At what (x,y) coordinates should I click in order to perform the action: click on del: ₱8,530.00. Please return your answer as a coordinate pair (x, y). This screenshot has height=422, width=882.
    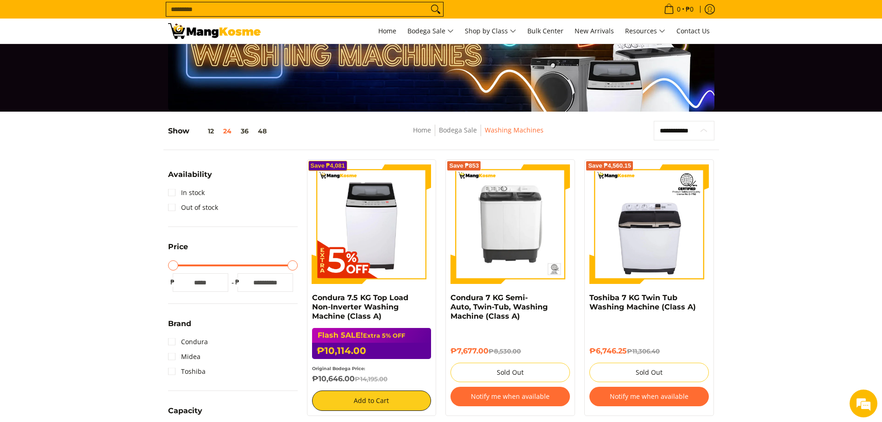
    Looking at the image, I should click on (504, 351).